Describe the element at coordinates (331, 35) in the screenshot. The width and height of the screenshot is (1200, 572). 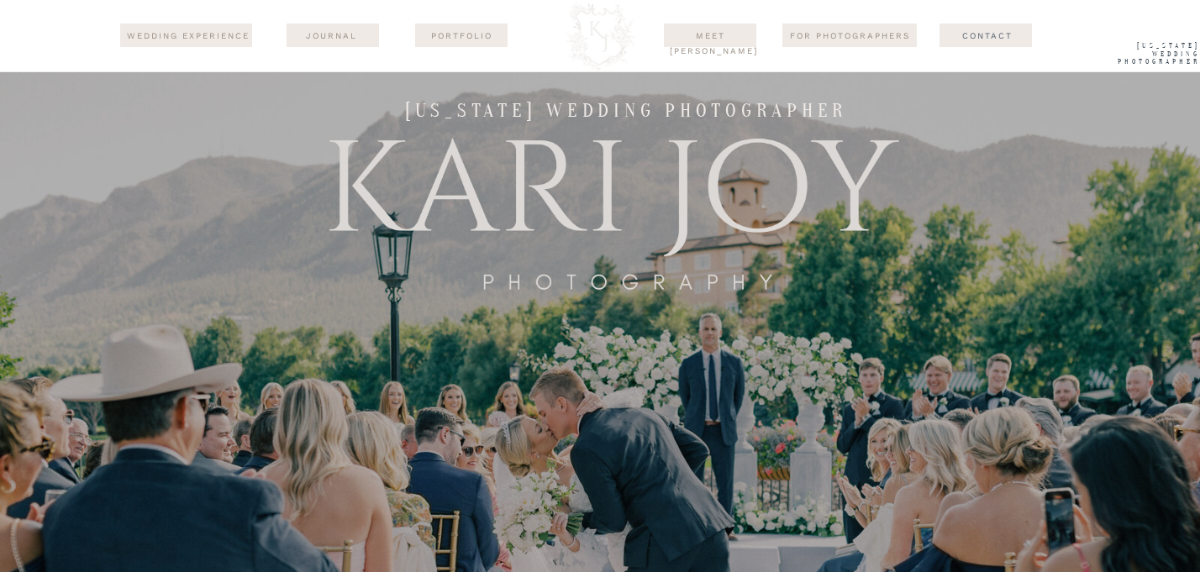
I see `a: journal` at that location.